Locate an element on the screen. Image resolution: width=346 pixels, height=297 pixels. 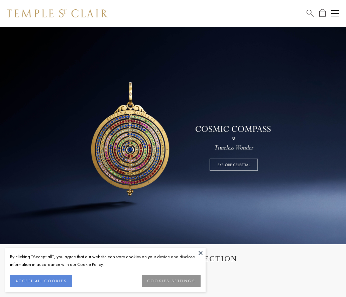
a: Open Shopping Bag is located at coordinates (322, 13).